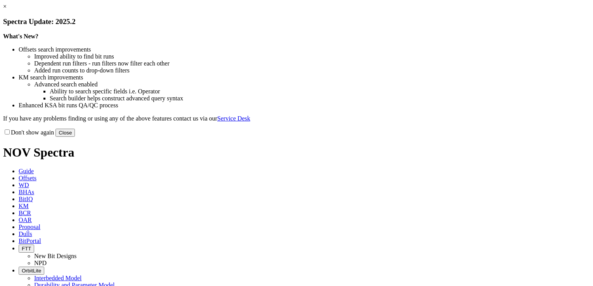  I want to click on li: Enhanced KSA bit runs QA/QC process, so click(304, 106).